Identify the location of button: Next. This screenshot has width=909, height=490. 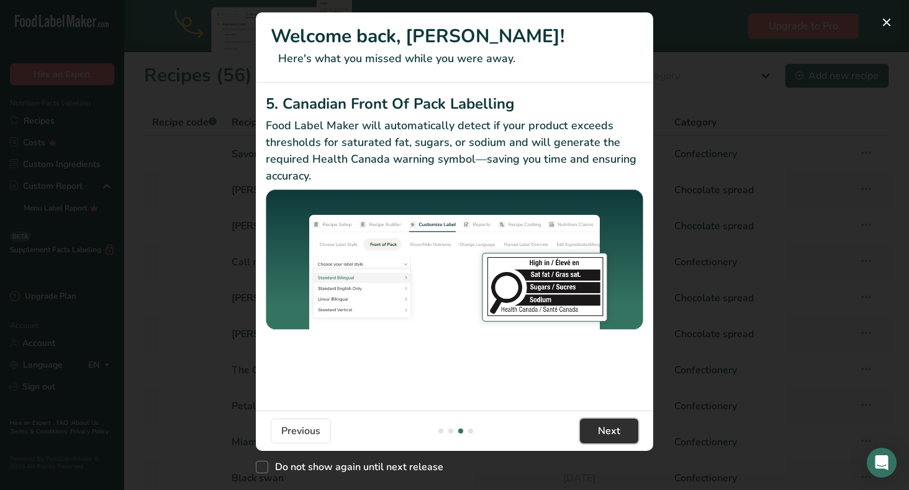
(609, 431).